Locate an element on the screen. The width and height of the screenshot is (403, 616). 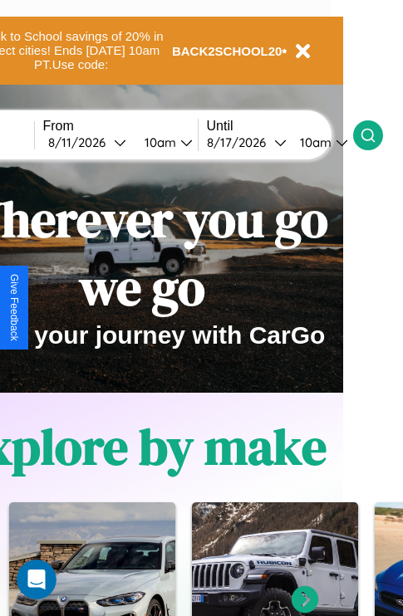
label: From is located at coordinates (120, 126).